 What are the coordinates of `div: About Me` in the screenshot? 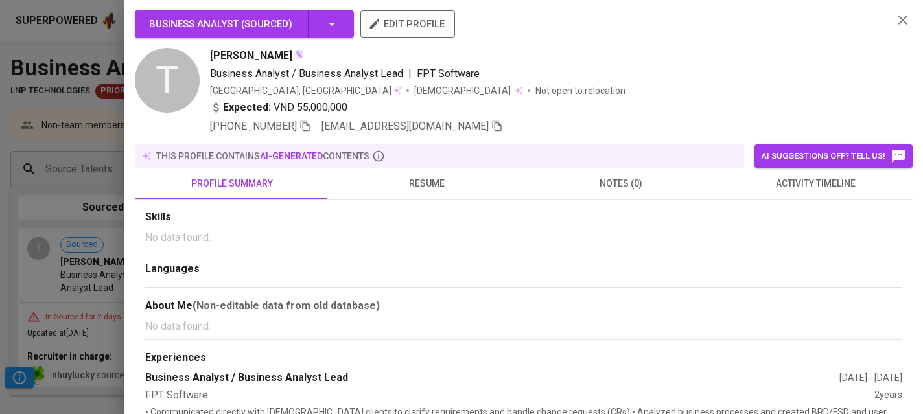 It's located at (524, 306).